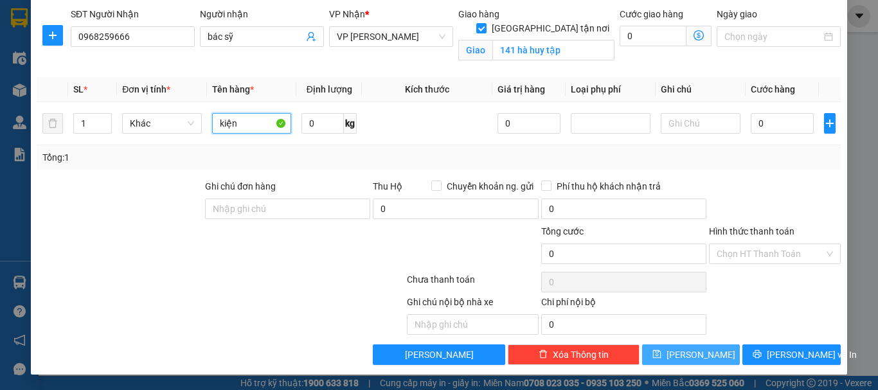 The width and height of the screenshot is (878, 390). I want to click on span: Giao, so click(475, 50).